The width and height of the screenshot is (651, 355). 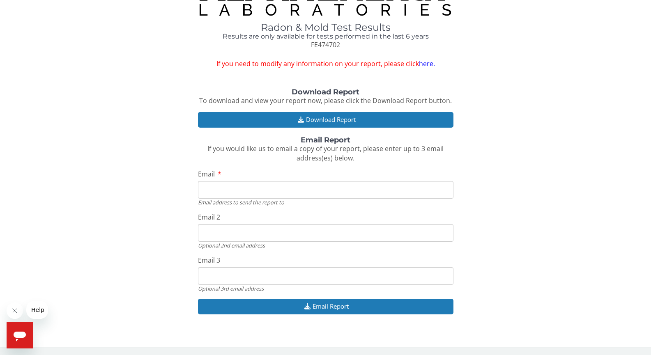 I want to click on a: here., so click(x=427, y=64).